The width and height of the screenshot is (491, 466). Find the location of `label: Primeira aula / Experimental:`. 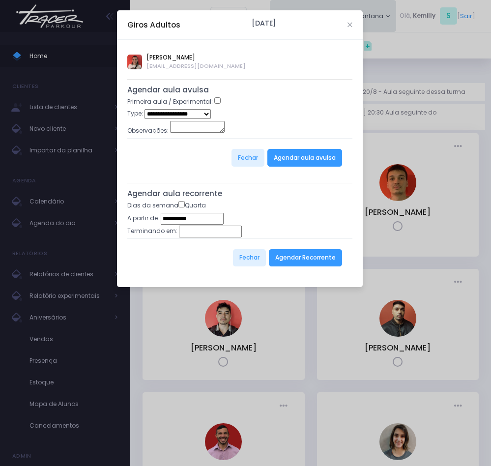

label: Primeira aula / Experimental: is located at coordinates (170, 102).